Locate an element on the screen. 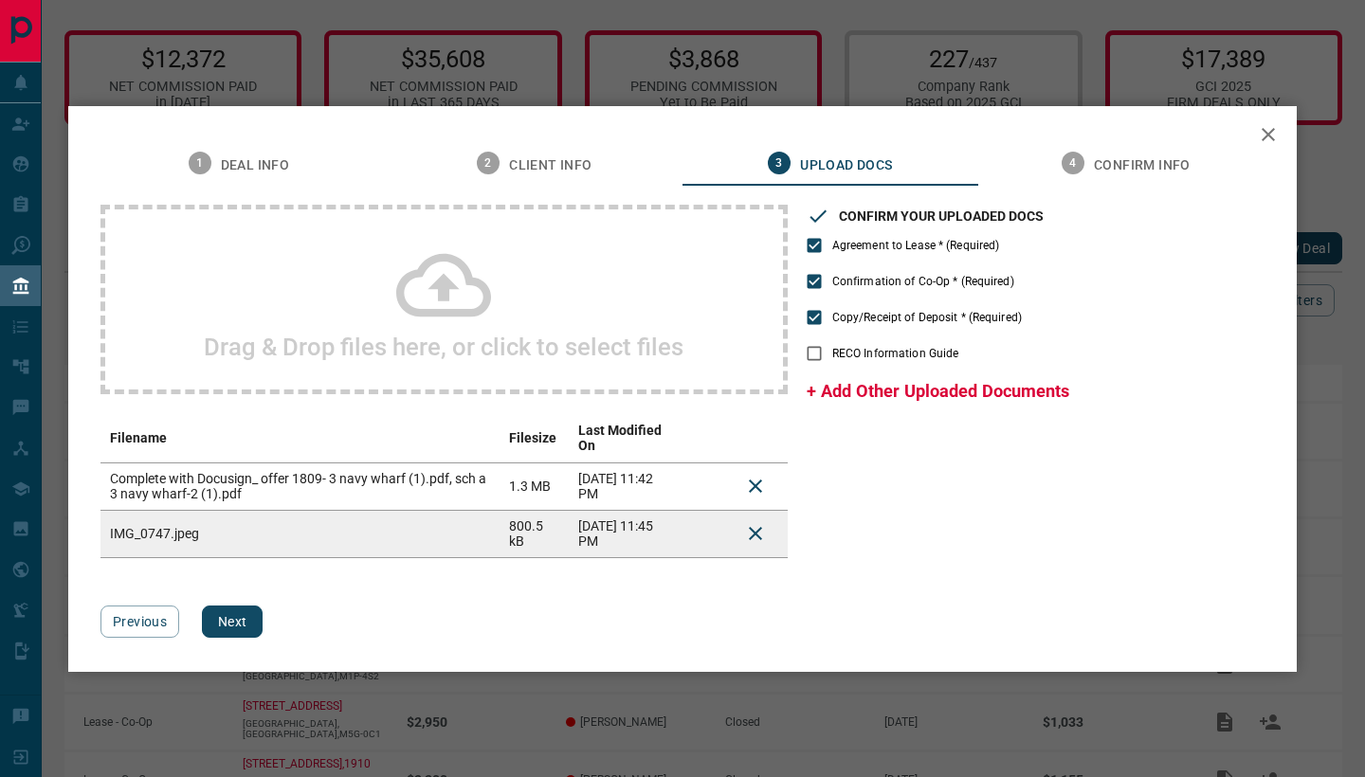 Image resolution: width=1365 pixels, height=777 pixels. text: 1 is located at coordinates (199, 163).